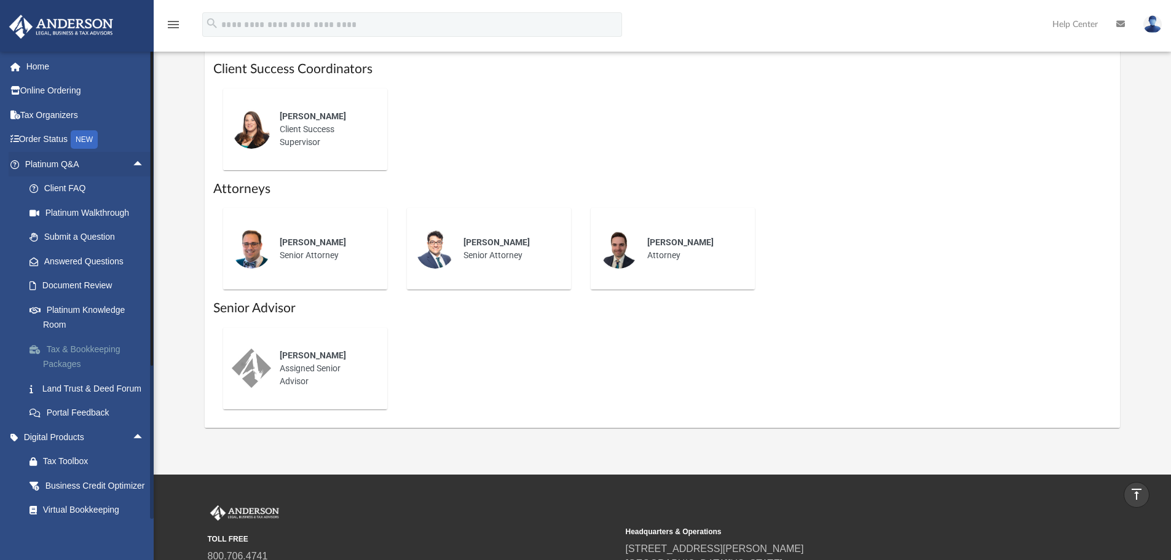 The image size is (1171, 560). What do you see at coordinates (90, 486) in the screenshot?
I see `a: Business Credit Optimizer` at bounding box center [90, 486].